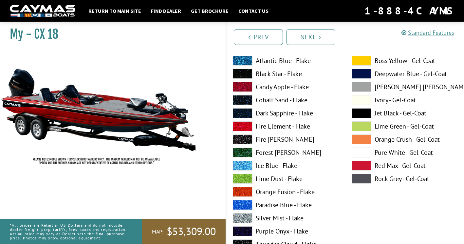 This screenshot has width=464, height=244. I want to click on label: Jet Black - Gel-Coat, so click(405, 113).